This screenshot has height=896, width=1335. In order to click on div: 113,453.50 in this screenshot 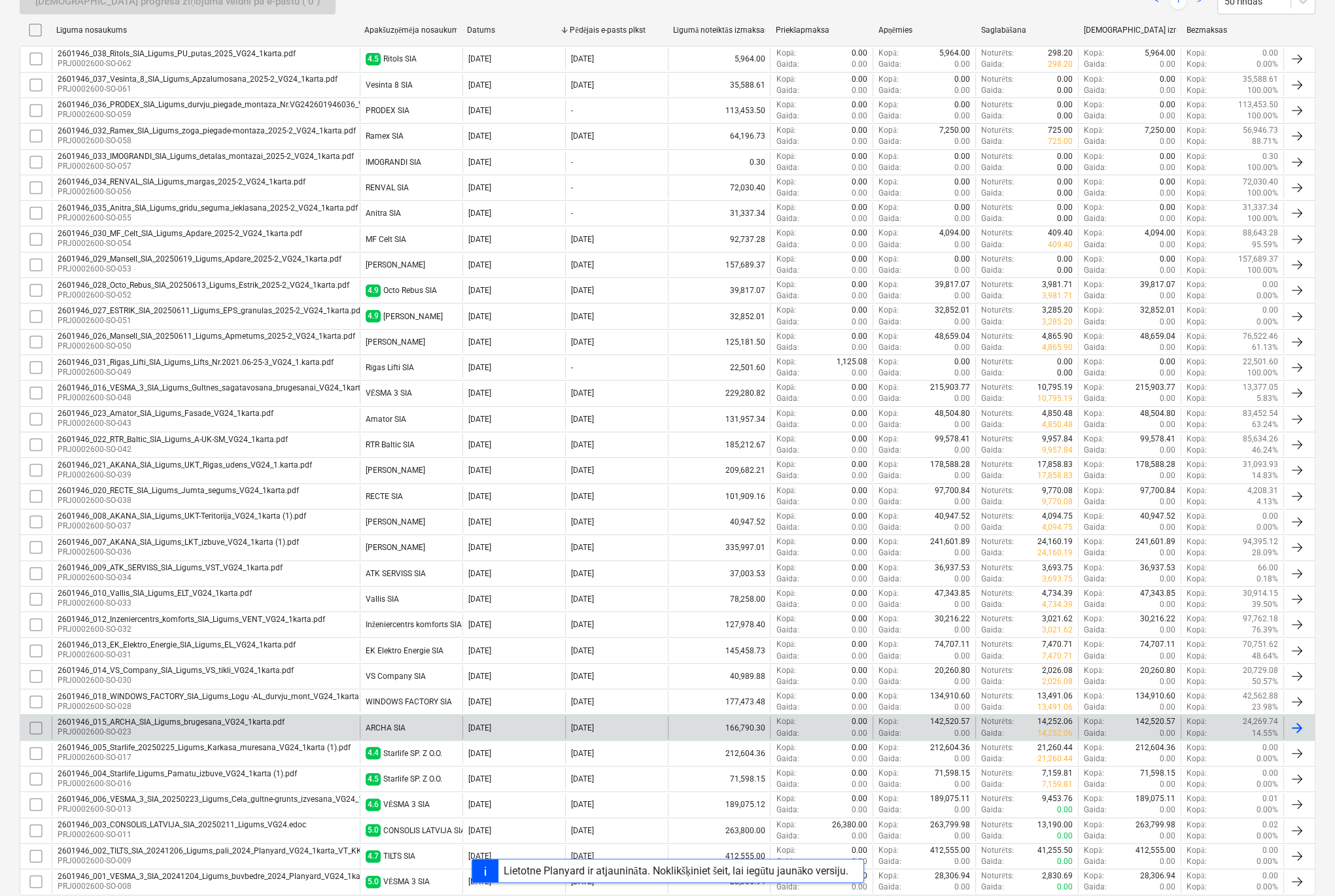, I will do `click(719, 111)`.